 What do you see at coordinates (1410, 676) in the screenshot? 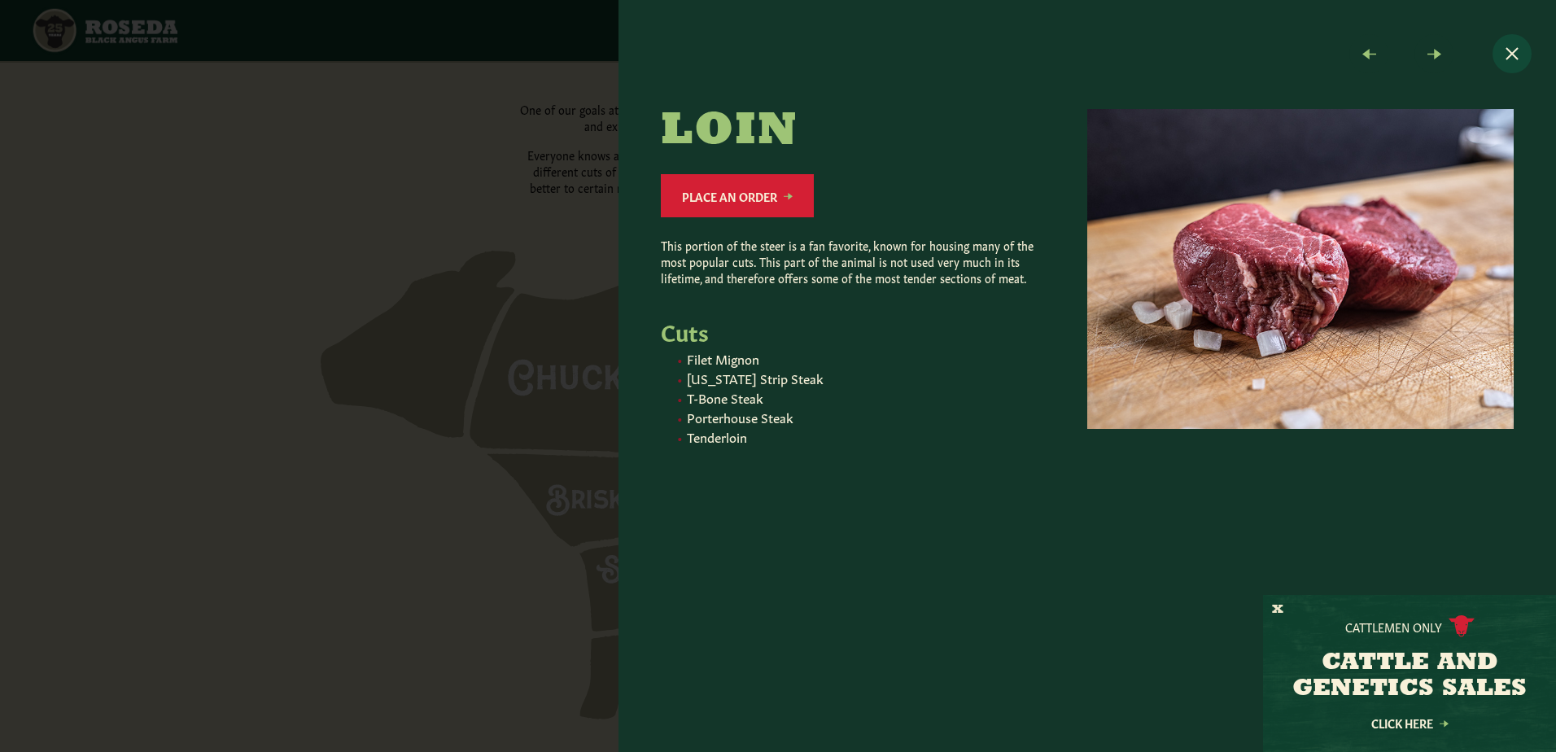
I see `h3: CATTLE AND GENETICS SALES` at bounding box center [1410, 676].